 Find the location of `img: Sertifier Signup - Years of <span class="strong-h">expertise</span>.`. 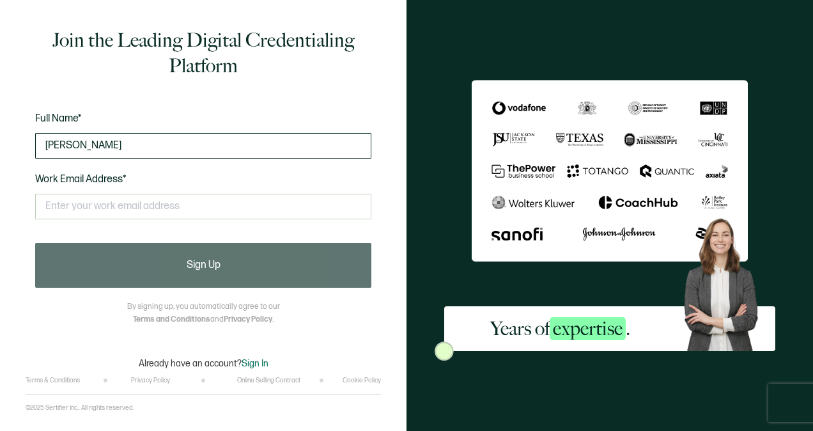

img: Sertifier Signup - Years of <span class="strong-h">expertise</span>. is located at coordinates (610, 171).